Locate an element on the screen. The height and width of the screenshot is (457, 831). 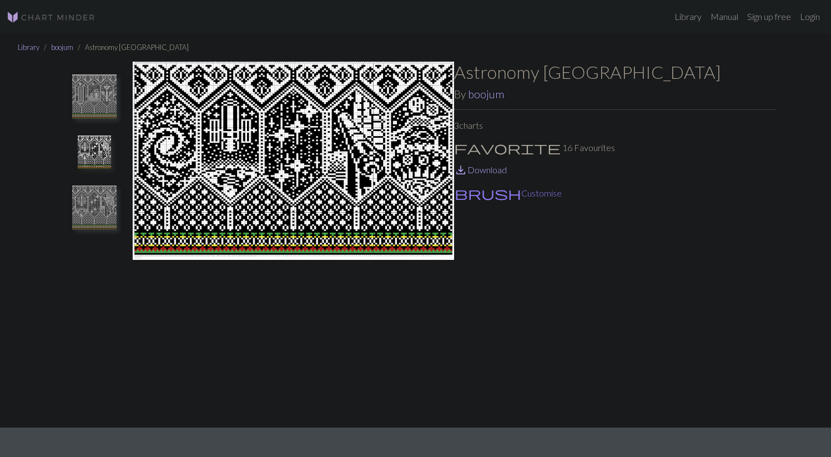
a: Sign up free is located at coordinates (768, 17).